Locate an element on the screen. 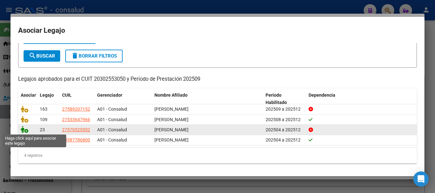 The height and width of the screenshot is (193, 435). span: Nombre Afiliado is located at coordinates (171, 95).